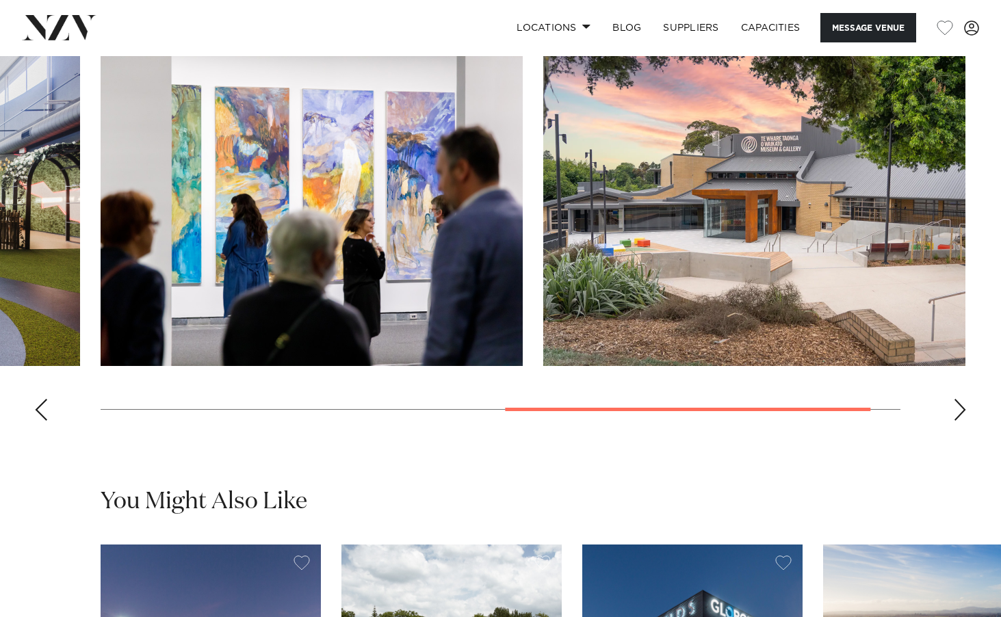 This screenshot has width=1001, height=617. What do you see at coordinates (311, 211) in the screenshot?
I see `swiper-slide: 3 / 4` at bounding box center [311, 211].